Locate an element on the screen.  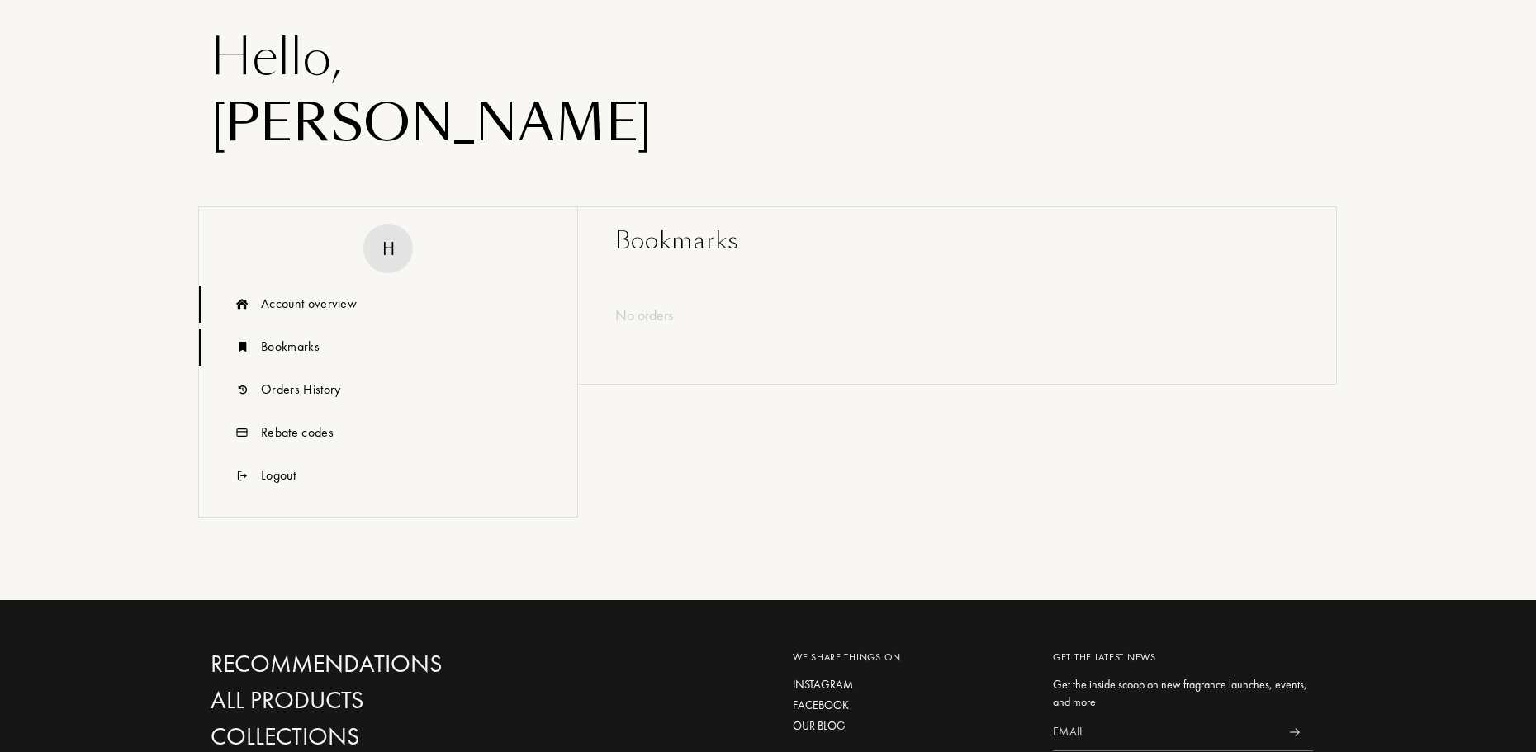
div: Facebook is located at coordinates (910, 705).